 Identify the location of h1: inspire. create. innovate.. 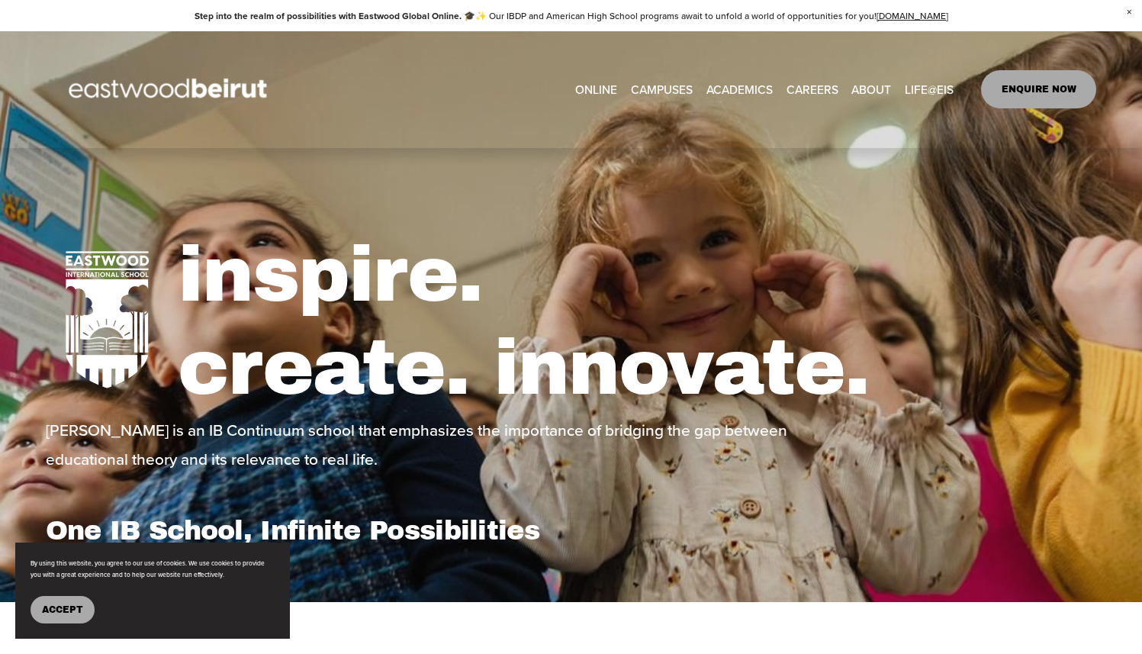
(637, 321).